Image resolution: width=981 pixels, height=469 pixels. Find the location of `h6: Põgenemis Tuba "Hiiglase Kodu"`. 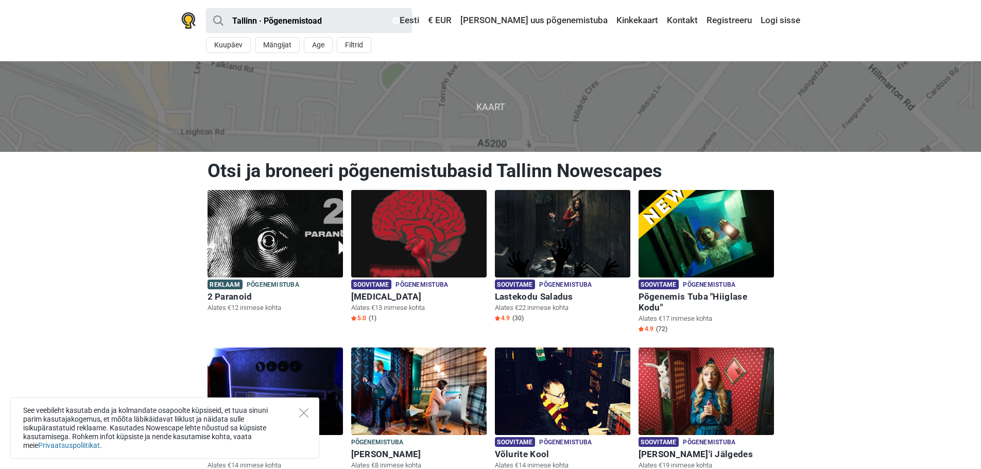

h6: Põgenemis Tuba "Hiiglase Kodu" is located at coordinates (706, 302).